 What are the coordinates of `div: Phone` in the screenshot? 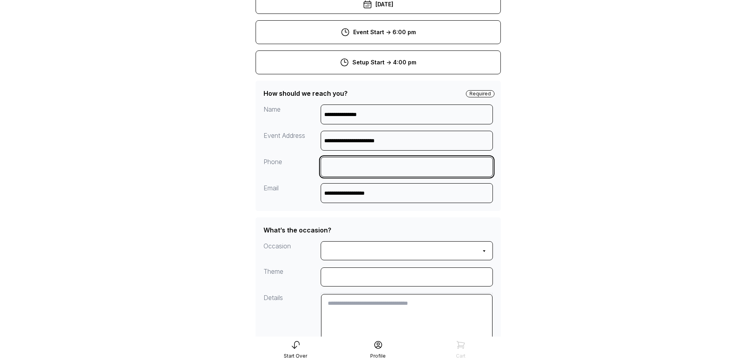 It's located at (292, 167).